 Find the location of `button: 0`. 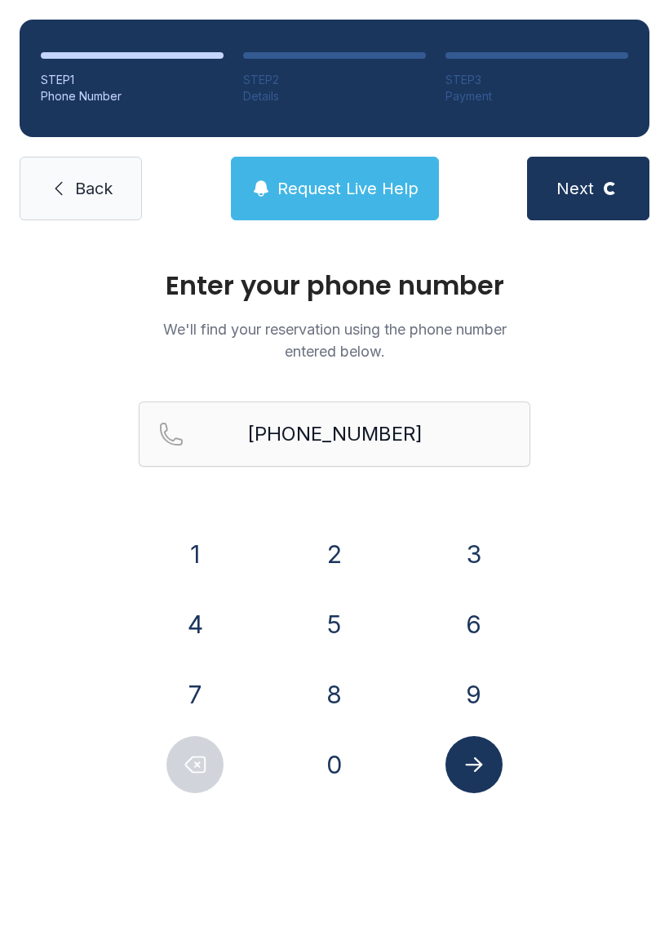

button: 0 is located at coordinates (335, 765).